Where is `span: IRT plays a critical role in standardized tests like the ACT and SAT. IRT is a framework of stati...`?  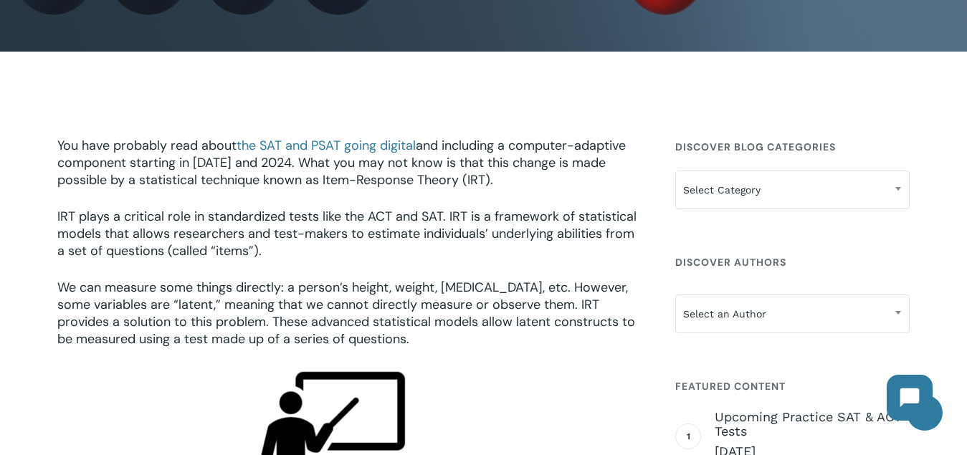
span: IRT plays a critical role in standardized tests like the ACT and SAT. IRT is a framework of stati... is located at coordinates (347, 234).